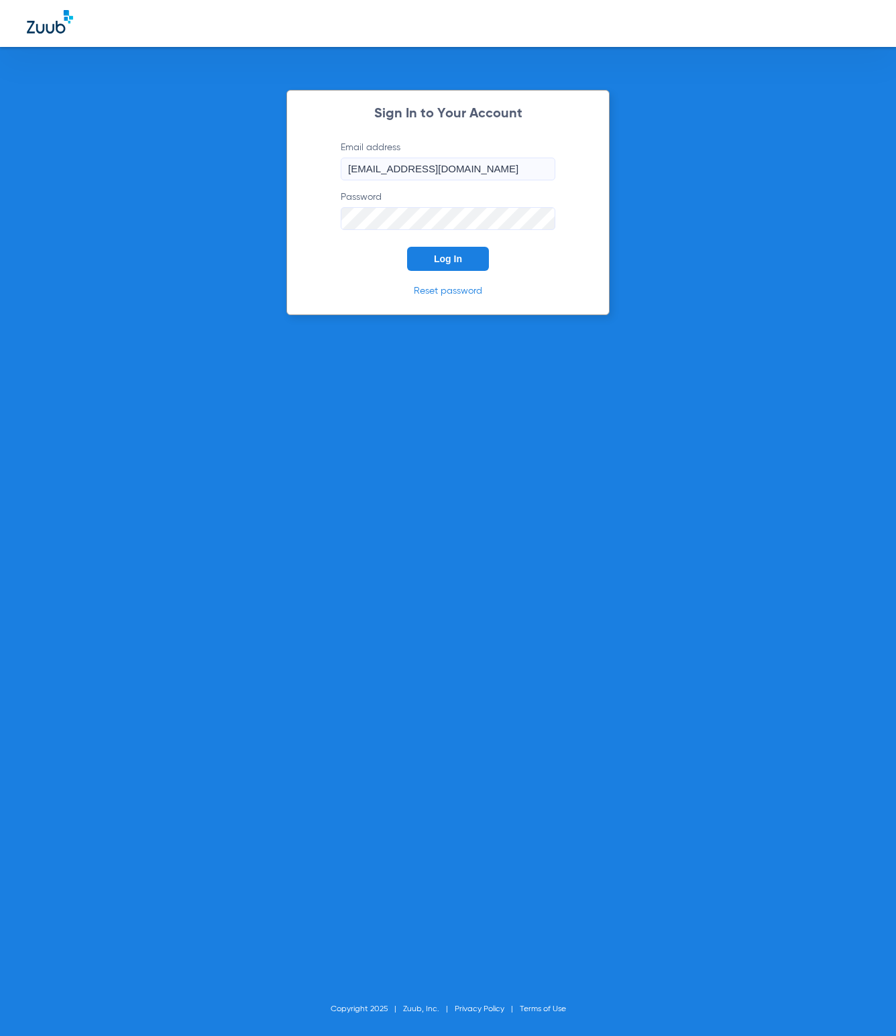  Describe the element at coordinates (448, 291) in the screenshot. I see `a: Reset password` at that location.